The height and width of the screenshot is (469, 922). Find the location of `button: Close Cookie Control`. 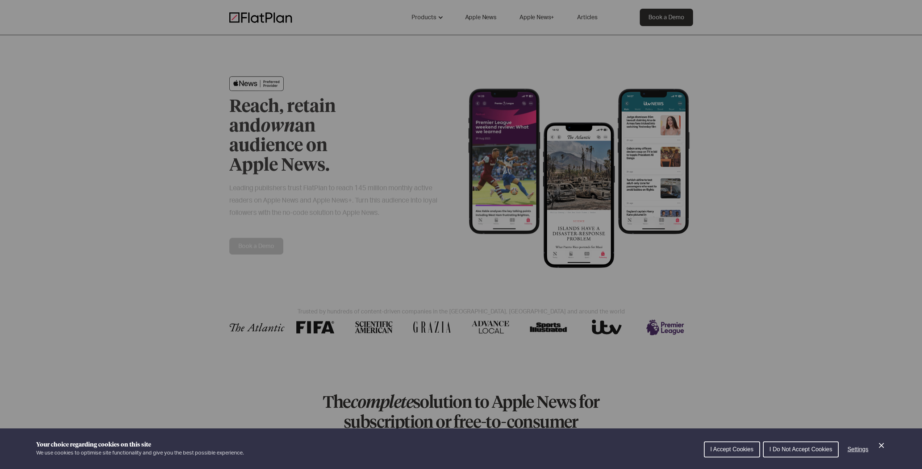

button: Close Cookie Control is located at coordinates (882, 445).